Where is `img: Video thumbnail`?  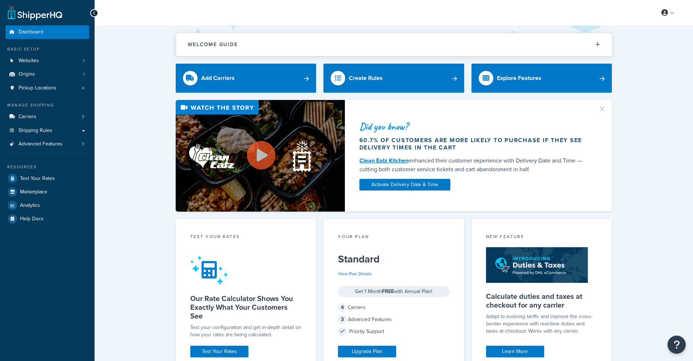 img: Video thumbnail is located at coordinates (260, 156).